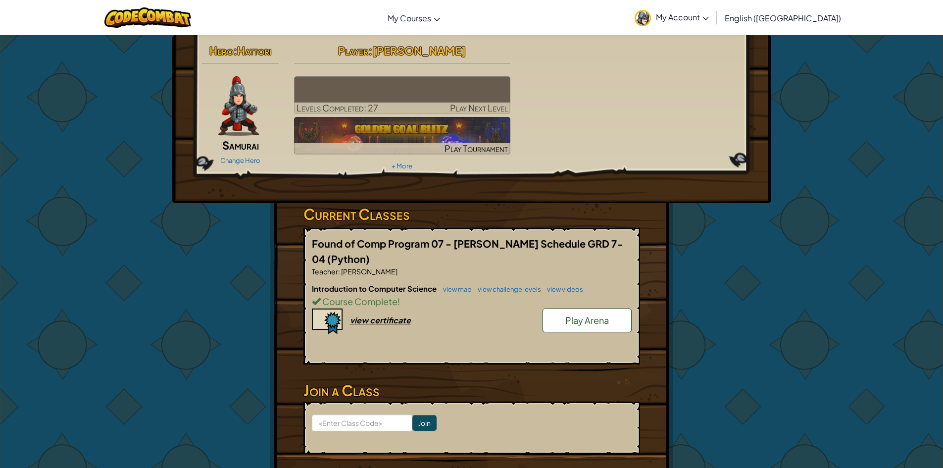 The width and height of the screenshot is (943, 468). Describe the element at coordinates (402, 136) in the screenshot. I see `img: Golden Goal` at that location.